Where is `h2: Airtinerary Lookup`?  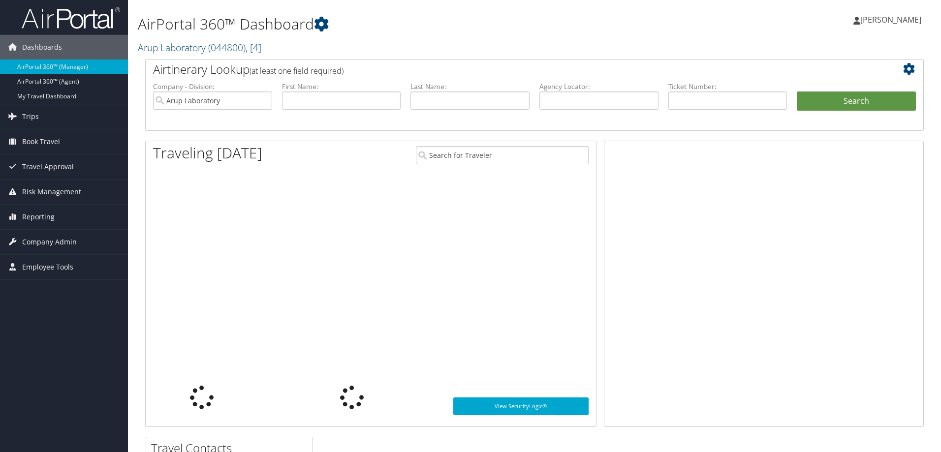
h2: Airtinerary Lookup is located at coordinates (502, 69).